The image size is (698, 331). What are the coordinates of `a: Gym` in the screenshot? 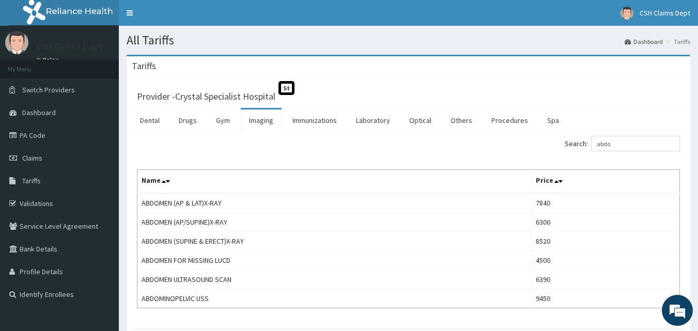 It's located at (223, 120).